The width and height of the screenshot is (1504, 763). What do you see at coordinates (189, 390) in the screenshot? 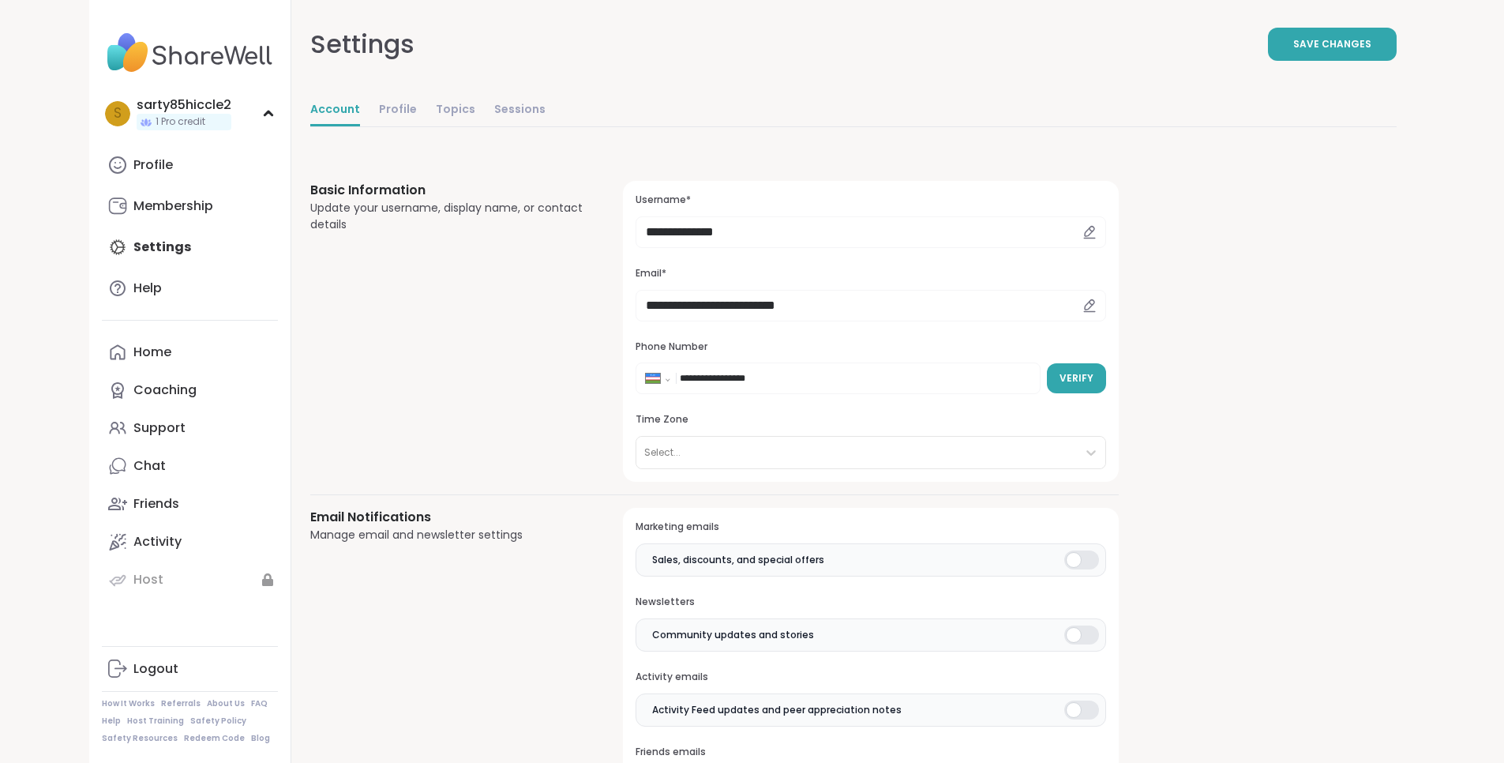
I see `a: Coaching` at bounding box center [189, 390].